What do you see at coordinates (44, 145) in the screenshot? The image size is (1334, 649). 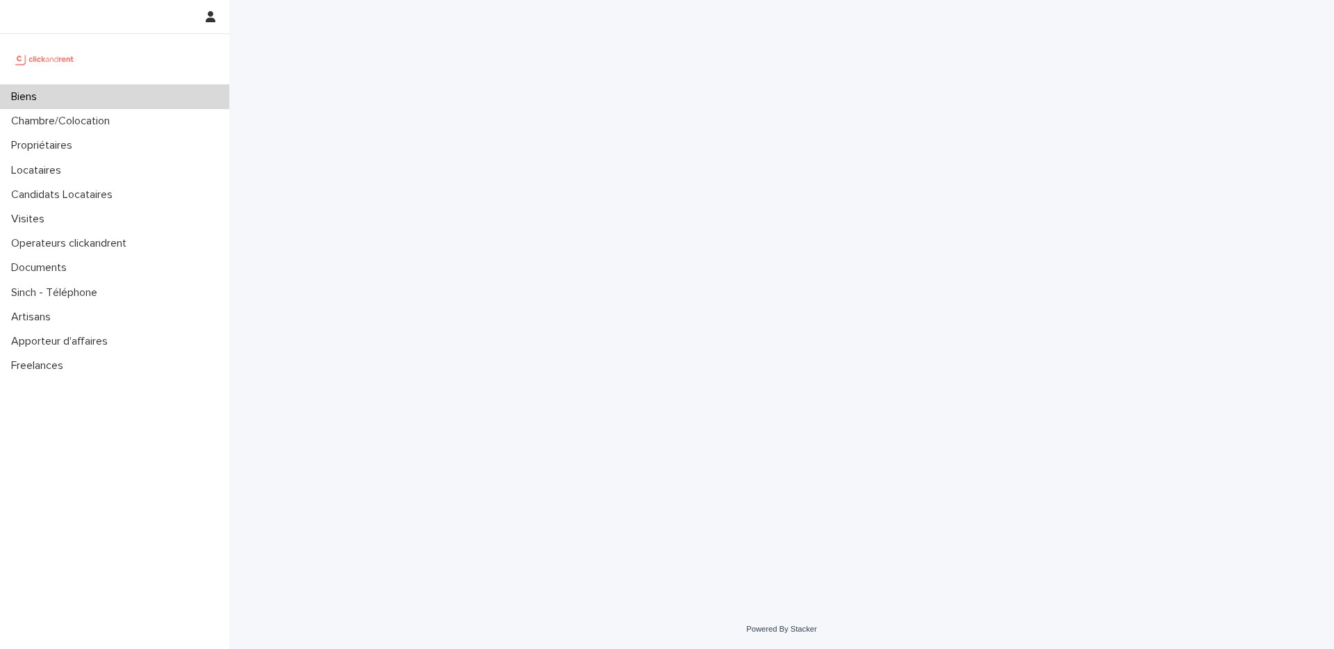 I see `p: Propriétaires` at bounding box center [44, 145].